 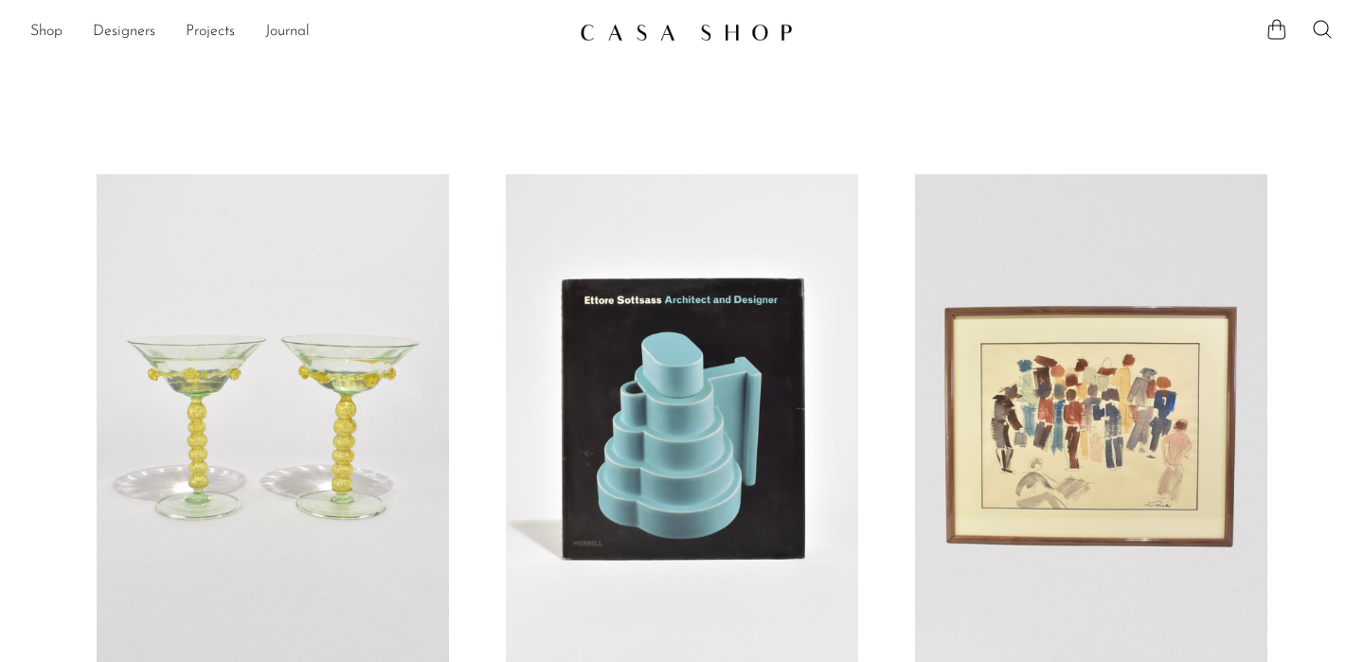 What do you see at coordinates (297, 32) in the screenshot?
I see `ul: NEW HEADER MENU` at bounding box center [297, 32].